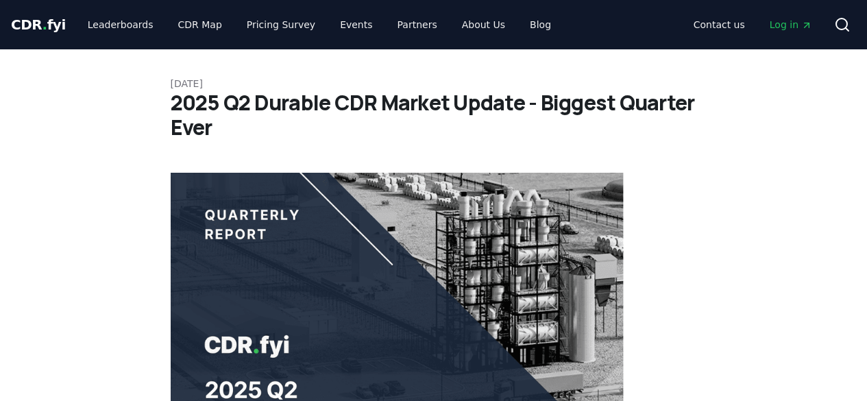 This screenshot has width=867, height=401. What do you see at coordinates (434, 115) in the screenshot?
I see `h1: 2025 Q2 Durable CDR Market Update - Biggest Quarter Ever` at bounding box center [434, 115].